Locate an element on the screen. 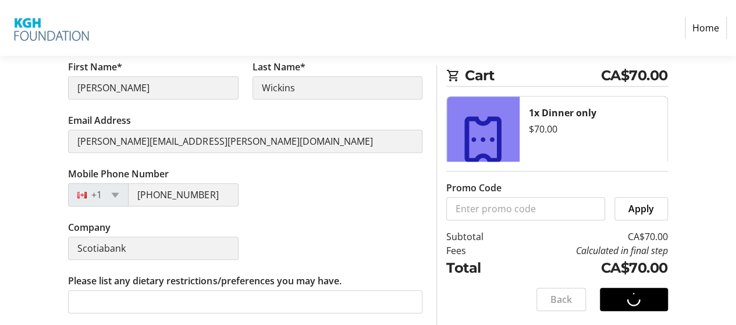 This screenshot has width=736, height=325. span: Apply is located at coordinates (641, 209).